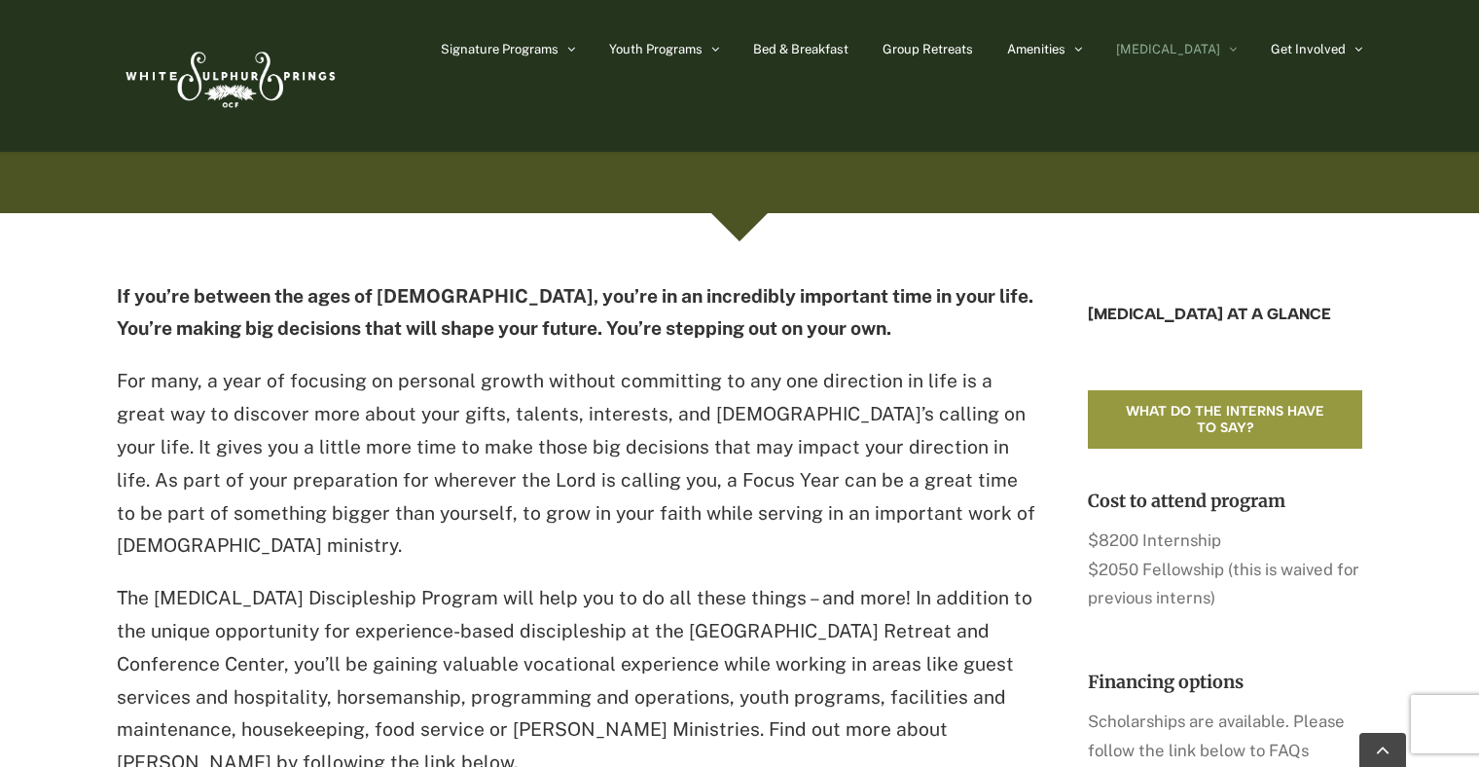 The width and height of the screenshot is (1479, 767). I want to click on a: intern details, so click(1225, 419).